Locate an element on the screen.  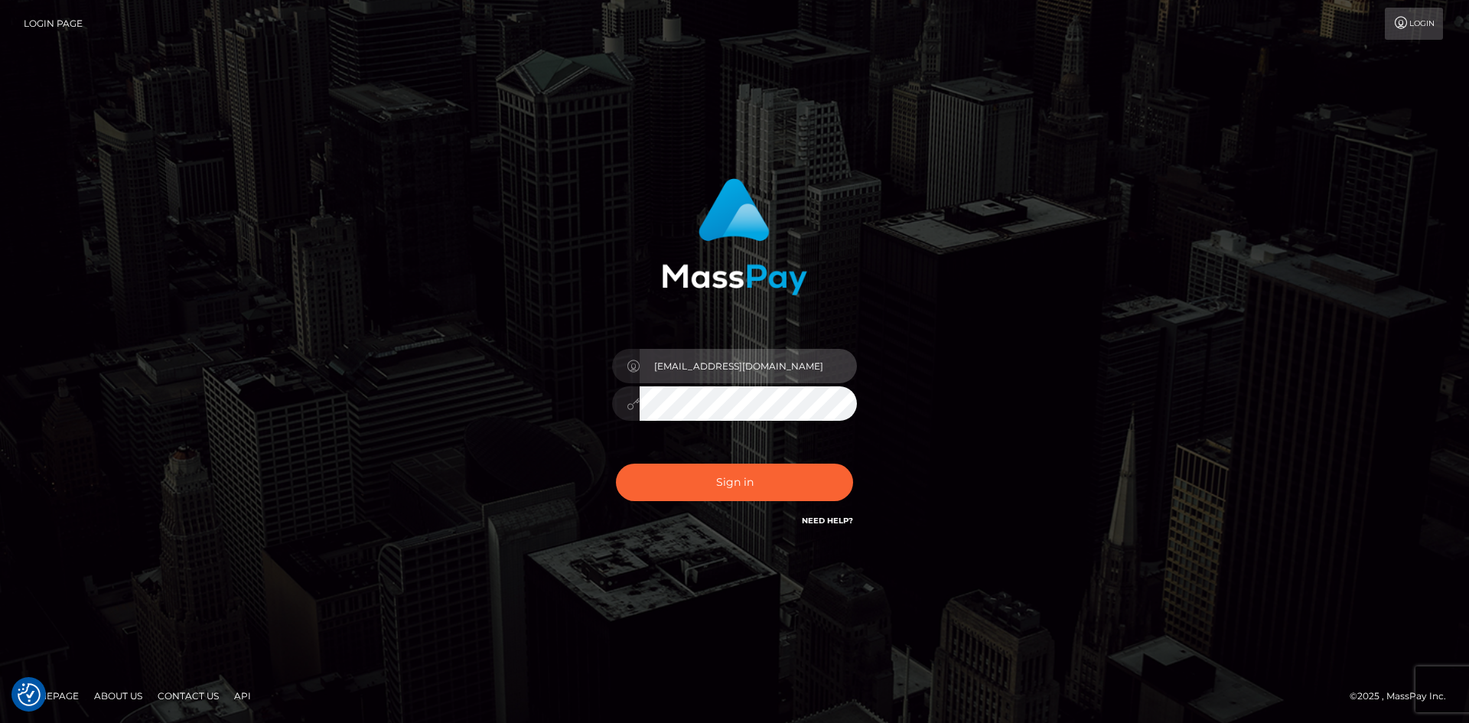
button: Consent Preferences is located at coordinates (29, 695).